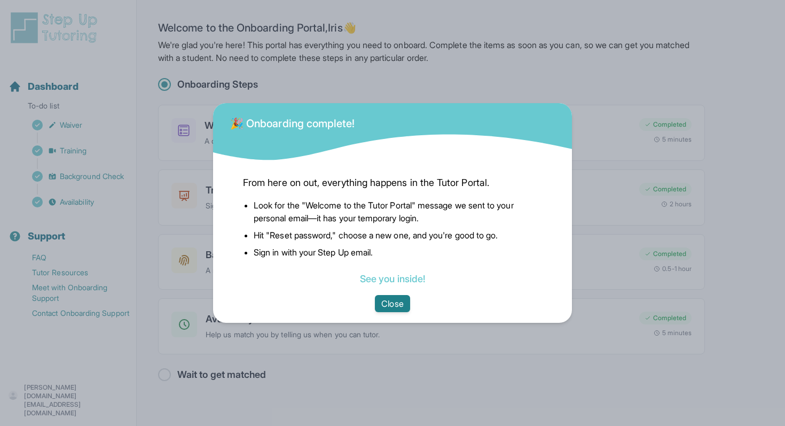 The image size is (785, 426). I want to click on li: Hit "Reset password," choose a new one, and you're good to go., so click(398, 235).